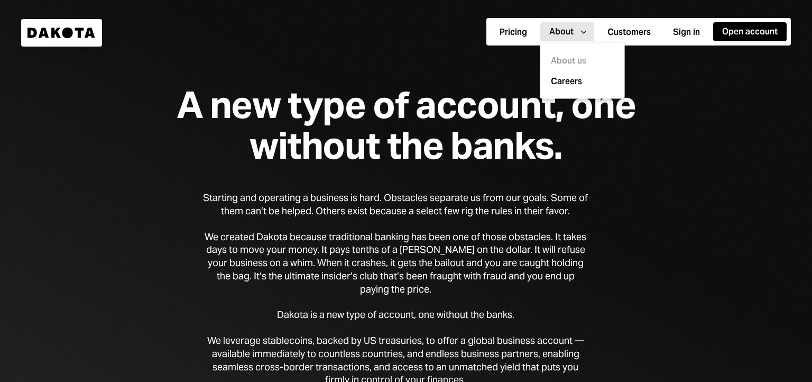 The image size is (812, 382). Describe the element at coordinates (513, 32) in the screenshot. I see `a: Pricing` at that location.